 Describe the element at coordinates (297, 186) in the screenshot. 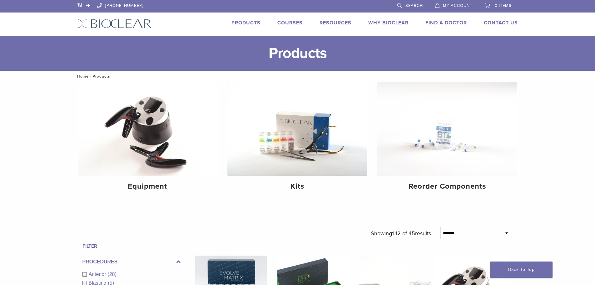

I see `h4: Kits` at that location.